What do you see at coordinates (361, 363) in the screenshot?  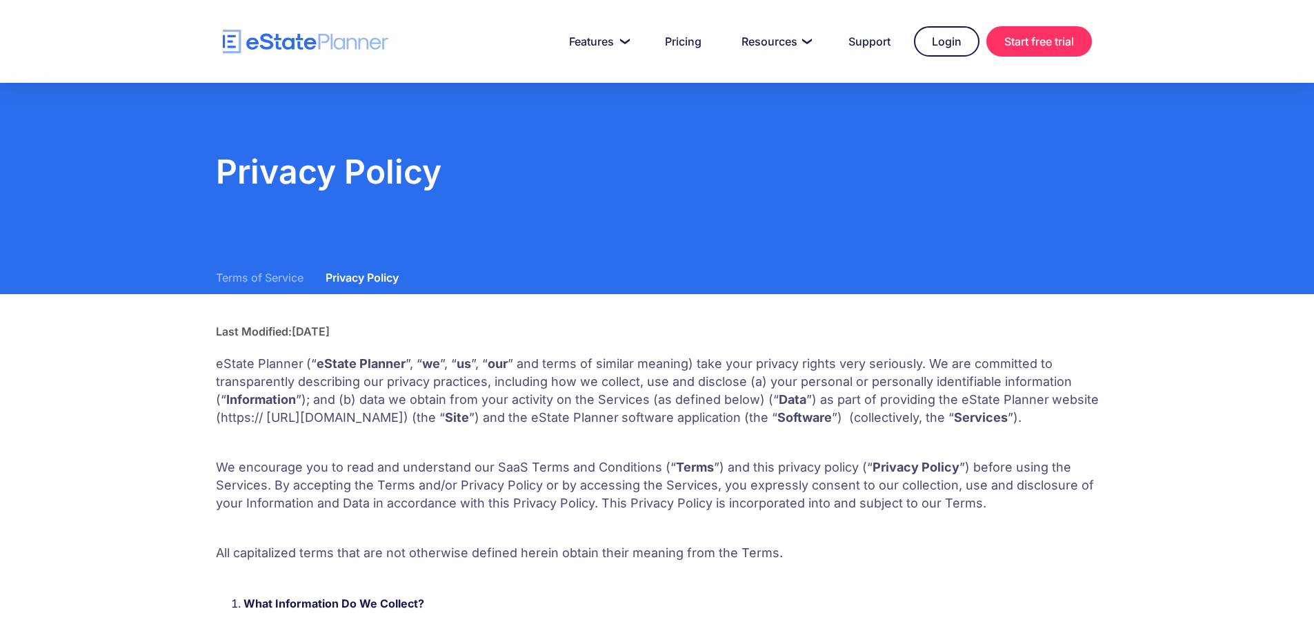 I see `strong: eState Planner` at bounding box center [361, 363].